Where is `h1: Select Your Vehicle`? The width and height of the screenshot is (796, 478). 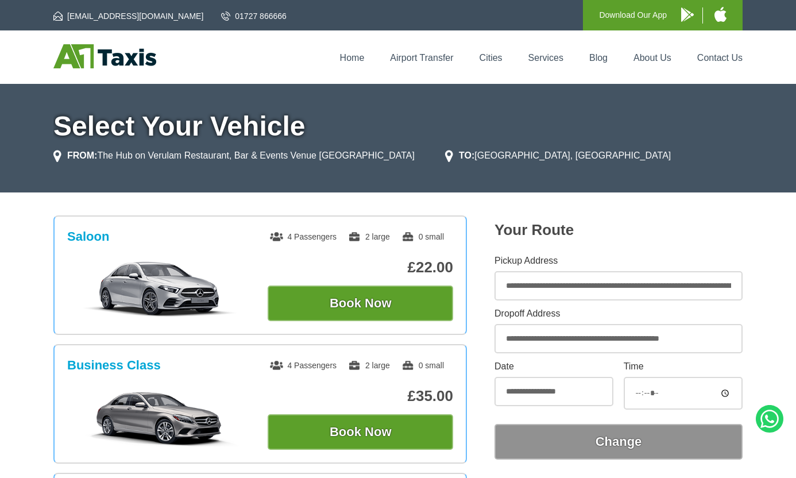
h1: Select Your Vehicle is located at coordinates (398, 126).